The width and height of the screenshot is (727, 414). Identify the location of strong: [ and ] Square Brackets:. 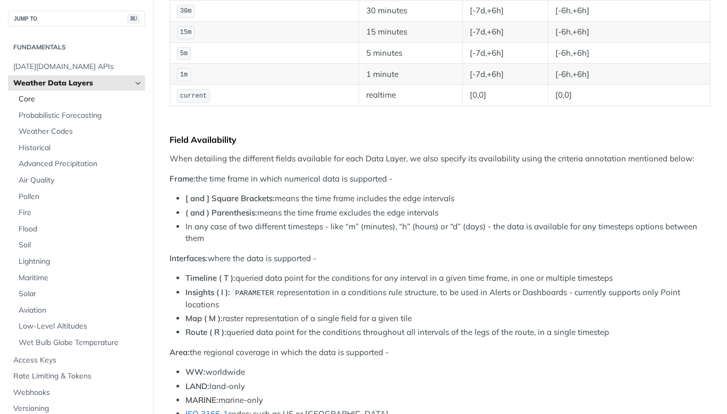
(230, 198).